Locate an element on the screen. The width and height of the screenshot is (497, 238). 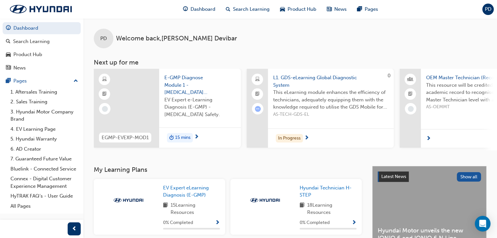
span: News is located at coordinates (340, 9).